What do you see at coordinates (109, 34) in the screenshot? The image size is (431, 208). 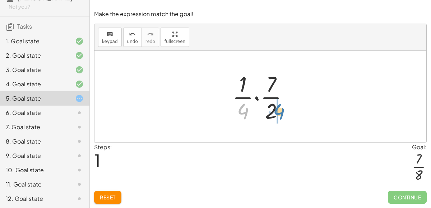 I see `i: keyboard` at bounding box center [109, 34].